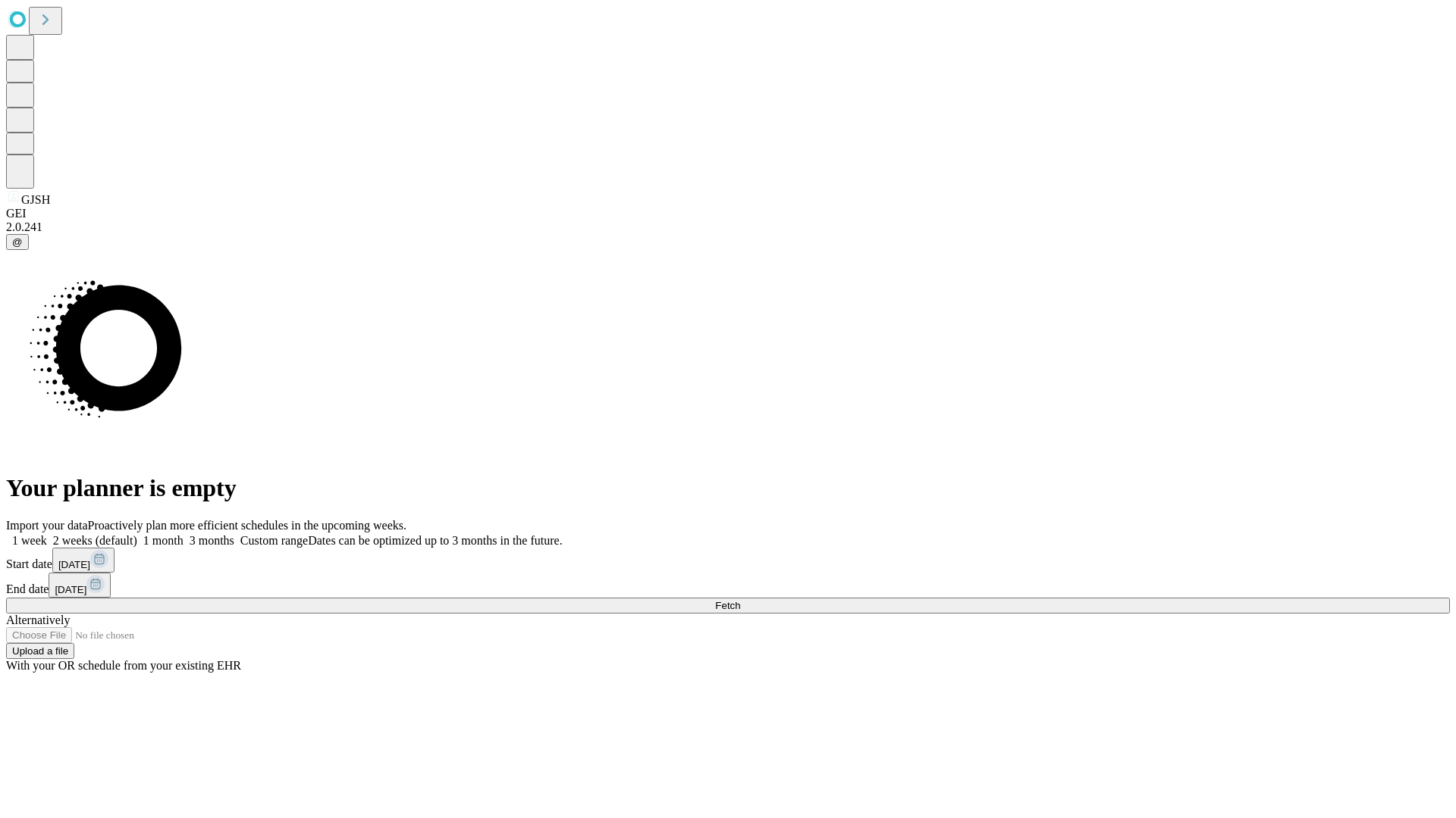  Describe the element at coordinates (728, 227) in the screenshot. I see `div: 2.0.241` at that location.